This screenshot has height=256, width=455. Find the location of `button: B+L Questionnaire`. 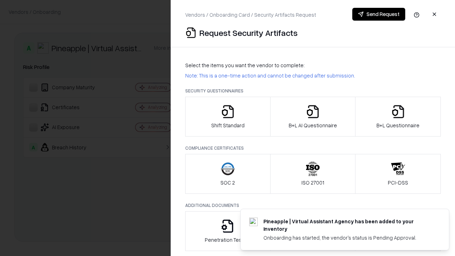

button: B+L Questionnaire is located at coordinates (398, 117).